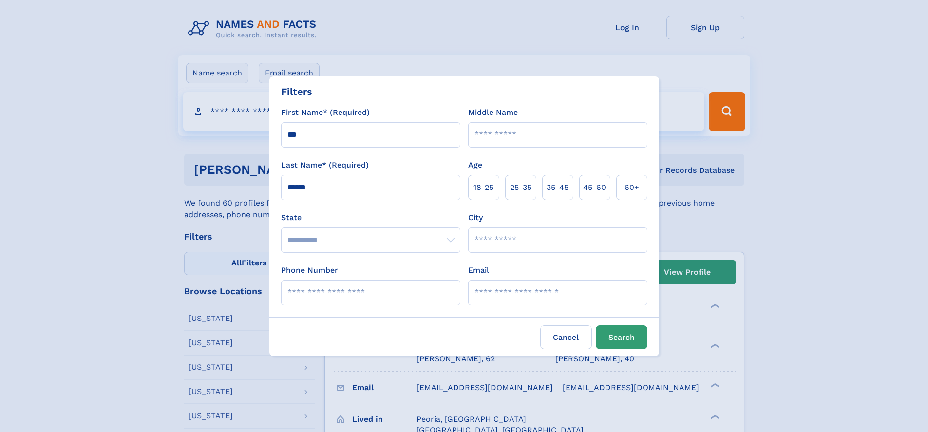 The image size is (928, 432). What do you see at coordinates (309, 270) in the screenshot?
I see `label: Phone Number` at bounding box center [309, 270].